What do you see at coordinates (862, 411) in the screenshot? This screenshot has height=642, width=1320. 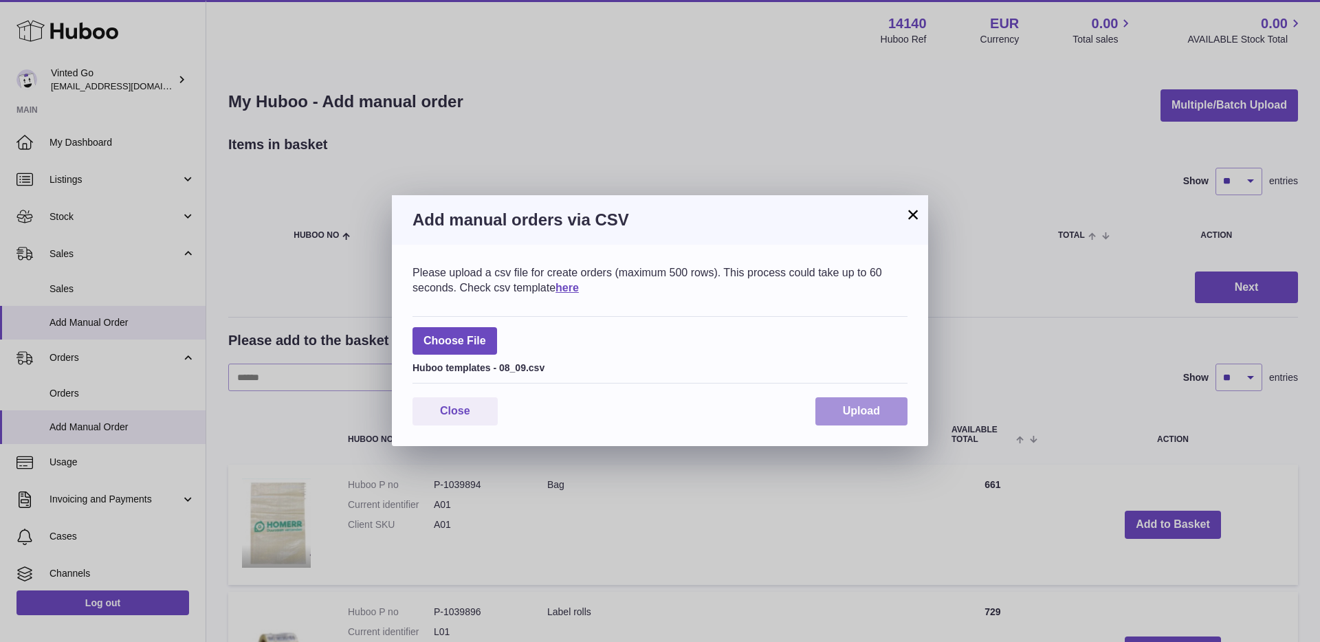 I see `button: Upload` at bounding box center [862, 411].